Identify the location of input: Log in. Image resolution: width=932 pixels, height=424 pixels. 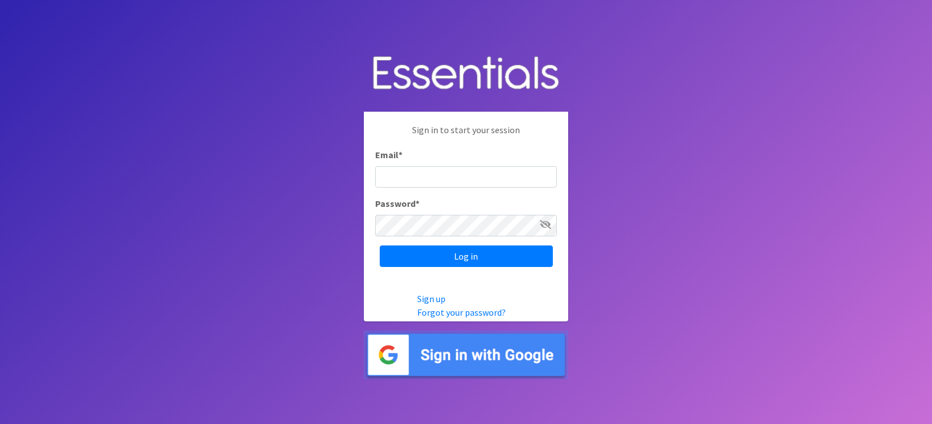
(466, 256).